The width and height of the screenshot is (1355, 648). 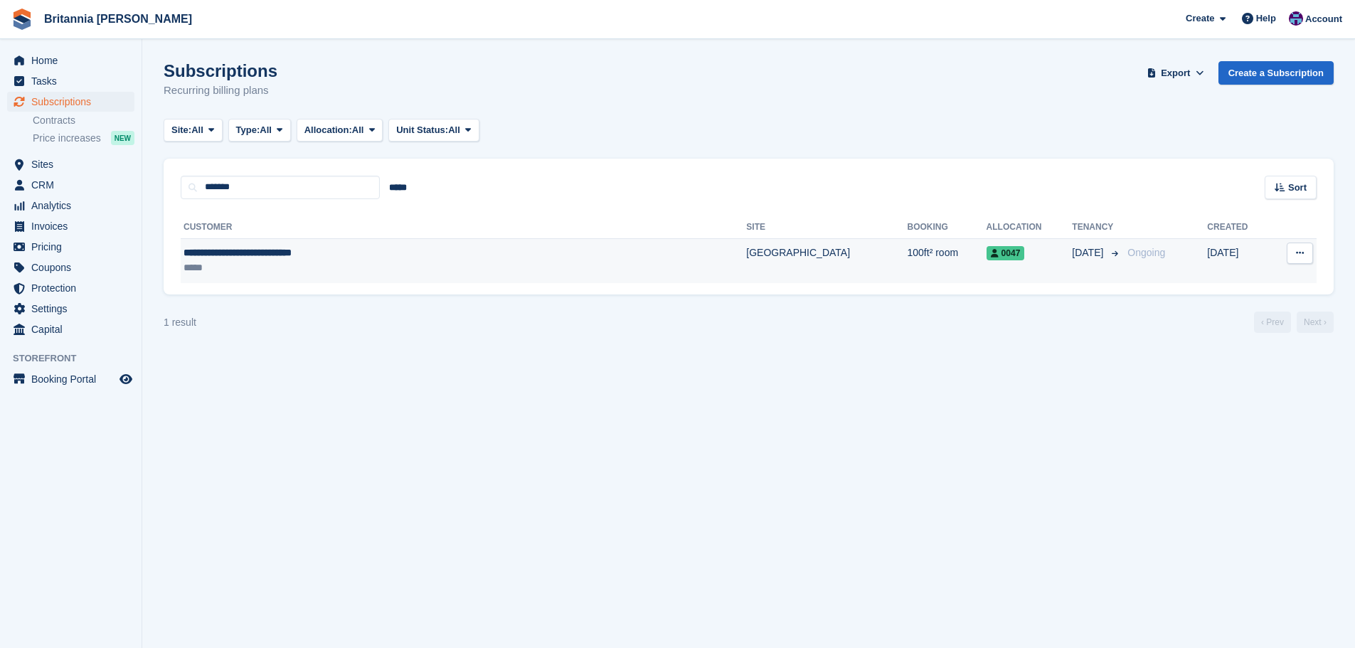 I want to click on th: Site, so click(x=827, y=228).